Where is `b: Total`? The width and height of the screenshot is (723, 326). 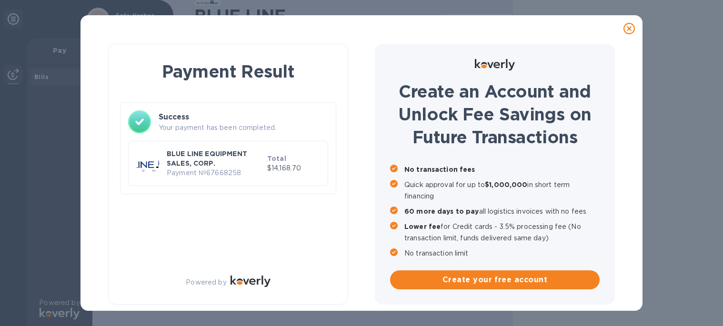
b: Total is located at coordinates (277, 159).